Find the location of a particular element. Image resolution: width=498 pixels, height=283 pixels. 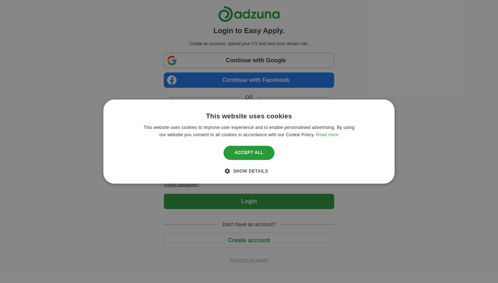

div: Show details is located at coordinates (249, 171).